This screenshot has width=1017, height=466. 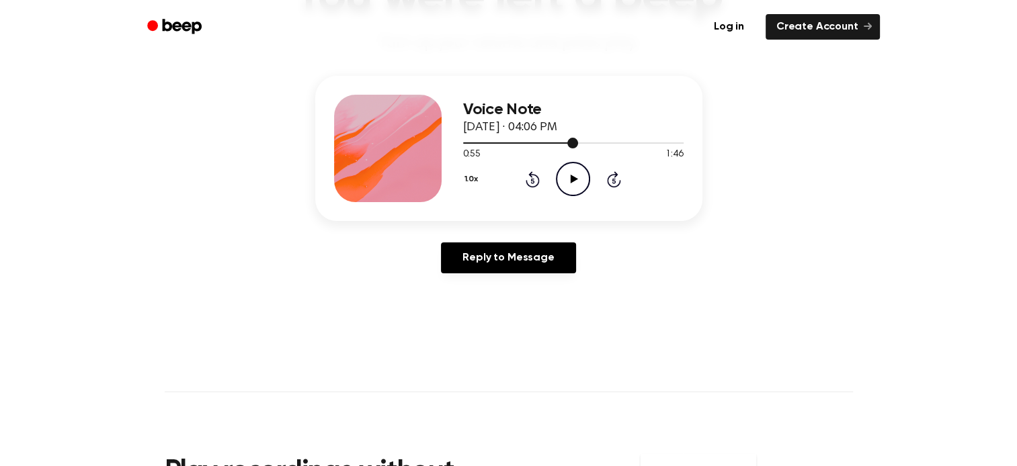 What do you see at coordinates (473, 179) in the screenshot?
I see `button: 1.0x` at bounding box center [473, 179].